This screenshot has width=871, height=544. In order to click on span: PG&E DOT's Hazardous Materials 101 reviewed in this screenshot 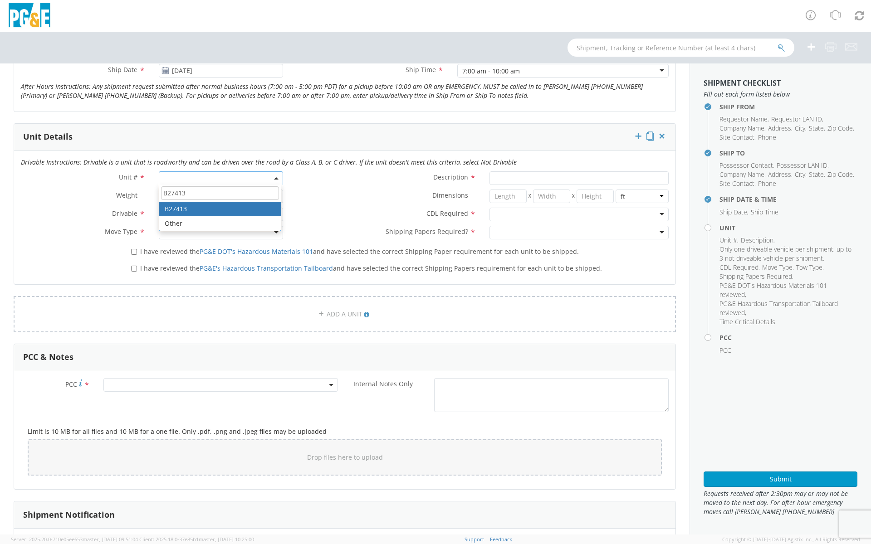, I will do `click(773, 290)`.